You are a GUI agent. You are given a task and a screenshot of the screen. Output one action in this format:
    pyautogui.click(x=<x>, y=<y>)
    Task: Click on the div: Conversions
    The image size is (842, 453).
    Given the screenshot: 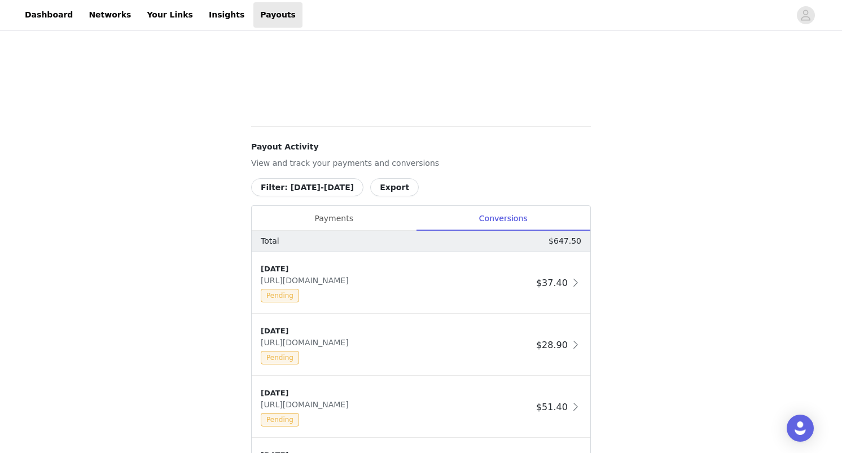 What is the action you would take?
    pyautogui.click(x=503, y=218)
    